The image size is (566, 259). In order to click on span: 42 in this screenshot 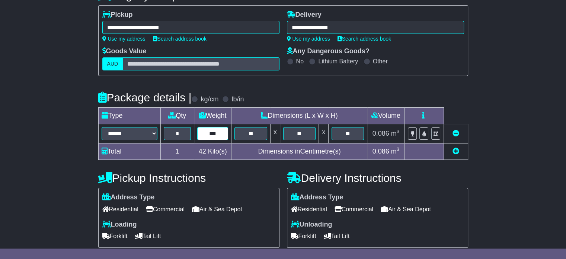, I will do `click(202, 151)`.